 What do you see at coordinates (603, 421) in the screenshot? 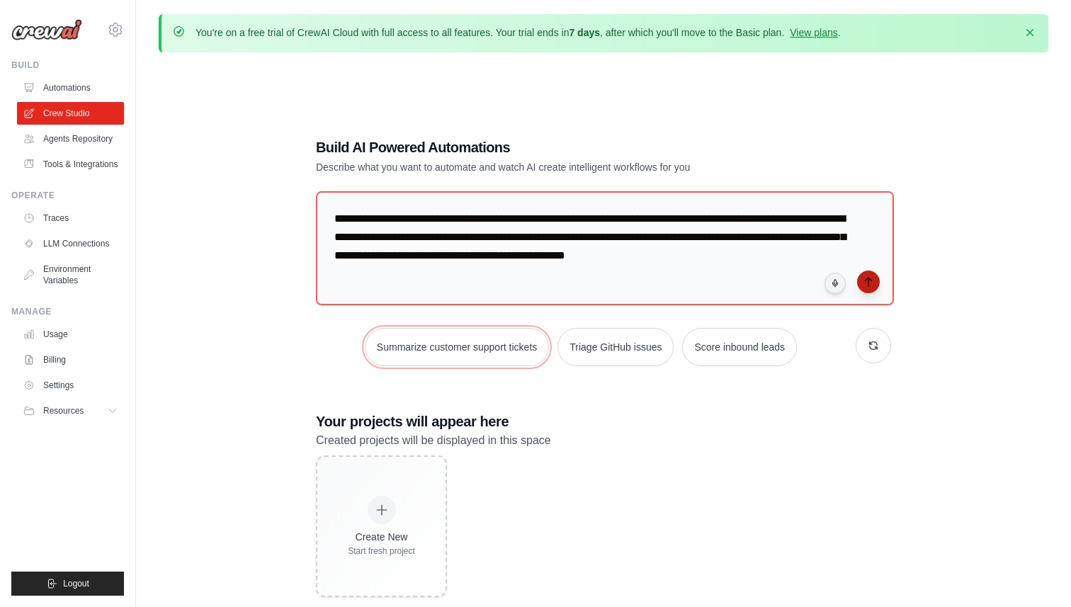
I see `h3: Your projects will appear here` at bounding box center [603, 421].